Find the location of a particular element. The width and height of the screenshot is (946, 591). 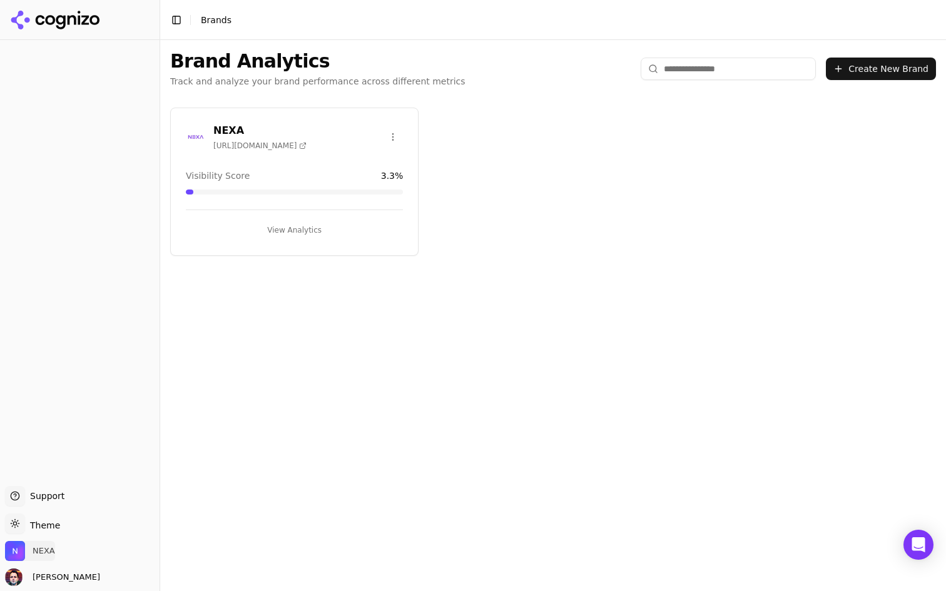

button: Create New Brand is located at coordinates (881, 69).